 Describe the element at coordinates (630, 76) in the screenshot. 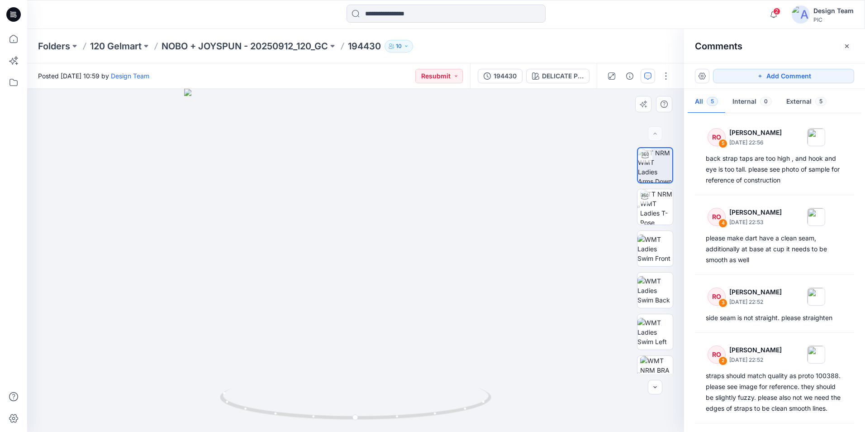

I see `button: Details` at that location.